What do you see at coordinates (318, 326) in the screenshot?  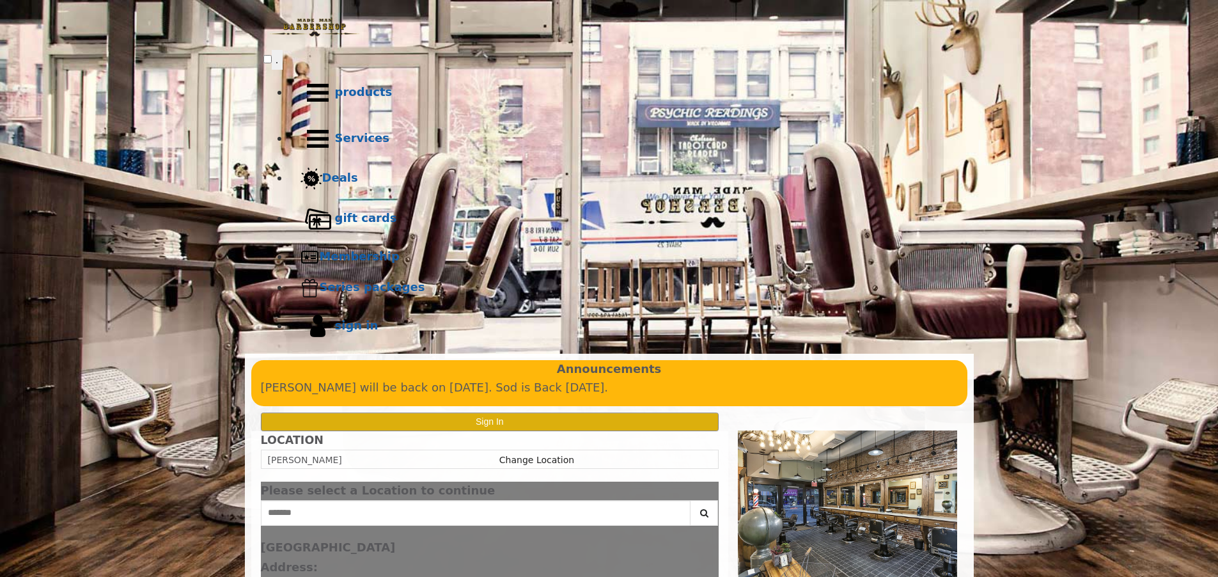 I see `img: sign in` at bounding box center [318, 326].